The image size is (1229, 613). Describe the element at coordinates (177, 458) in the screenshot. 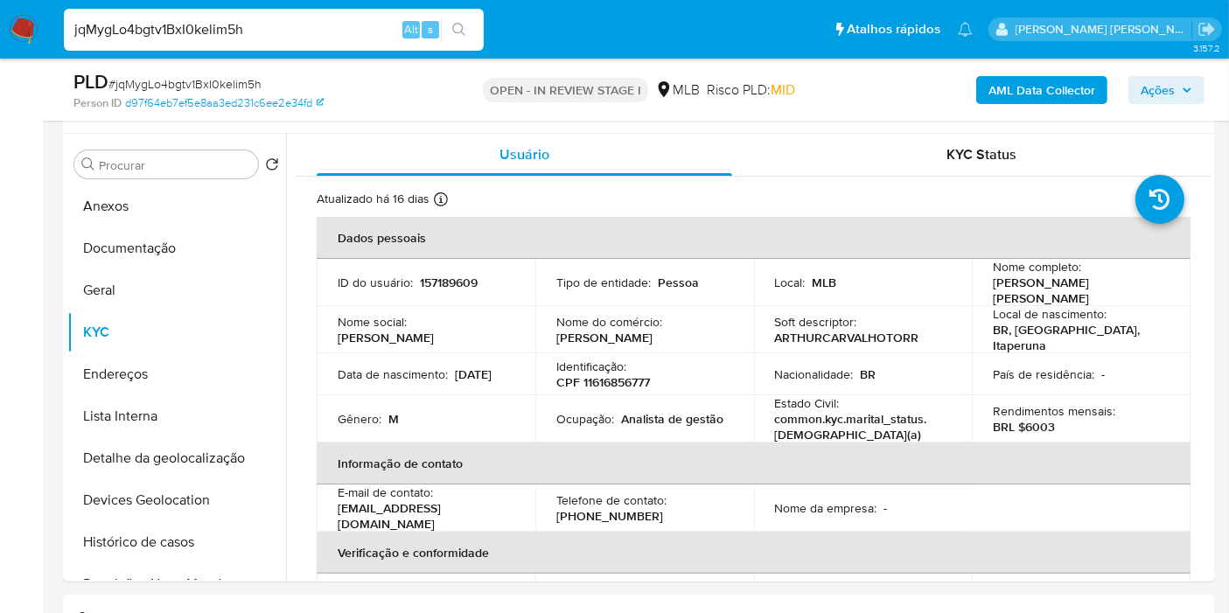

I see `button: Detalhe da geolocalização` at that location.